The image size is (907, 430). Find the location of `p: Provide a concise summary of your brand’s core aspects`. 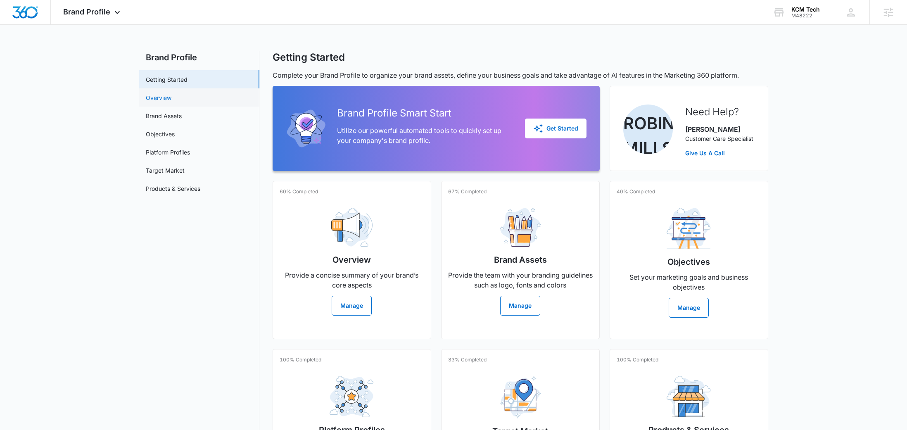

p: Provide a concise summary of your brand’s core aspects is located at coordinates (352, 280).